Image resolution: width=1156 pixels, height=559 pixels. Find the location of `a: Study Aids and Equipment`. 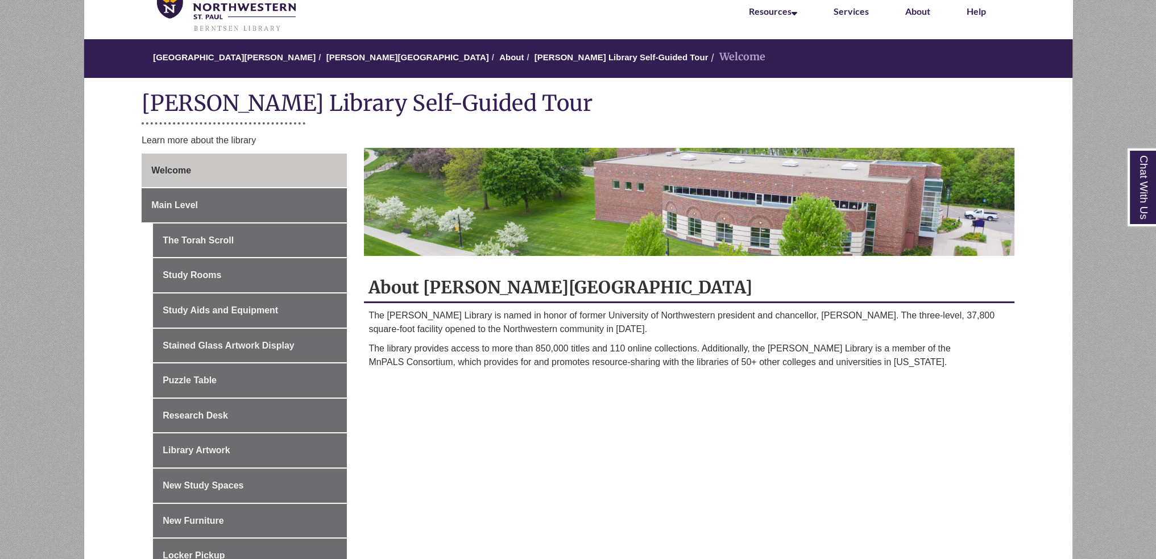

a: Study Aids and Equipment is located at coordinates (250, 310).